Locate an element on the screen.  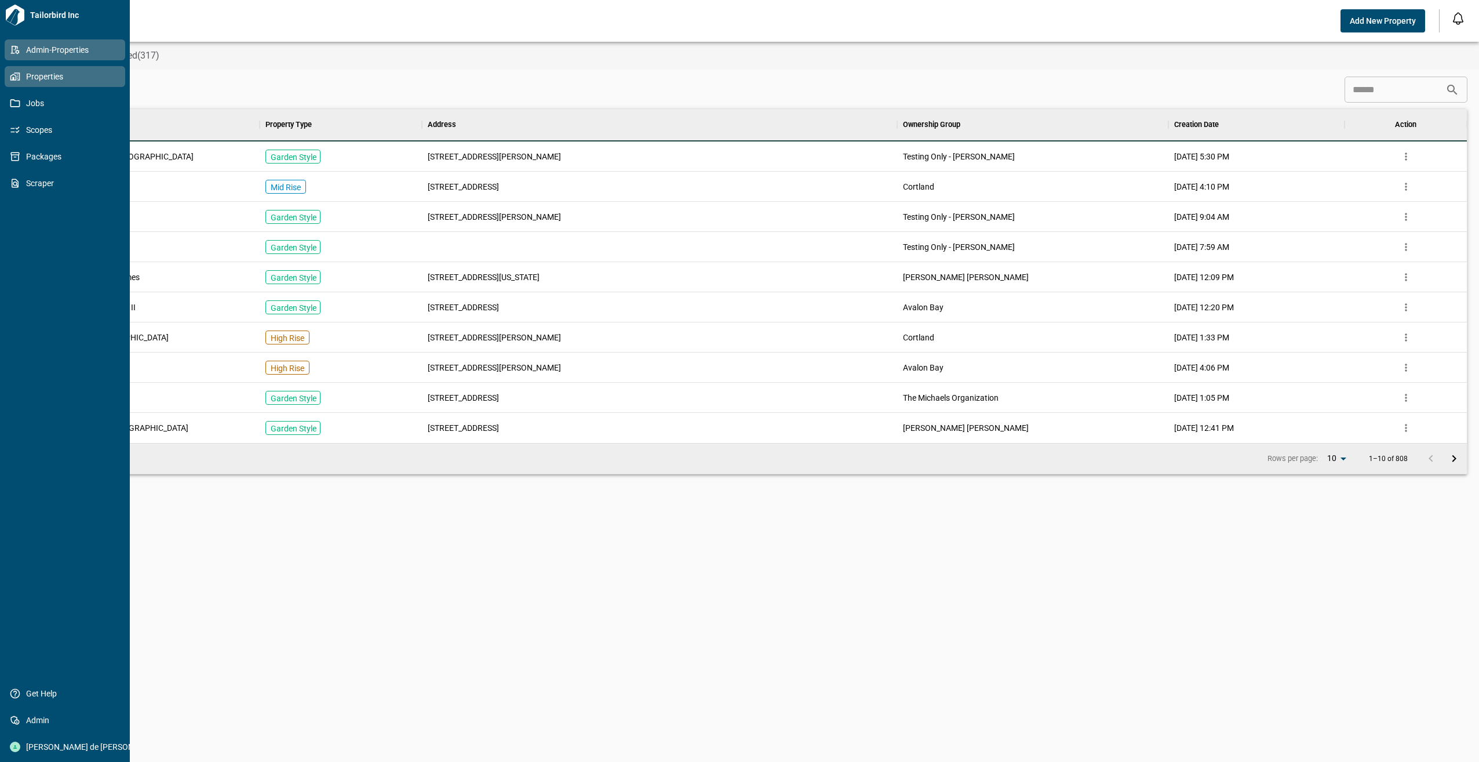
a: Admin-Properties is located at coordinates (65, 50).